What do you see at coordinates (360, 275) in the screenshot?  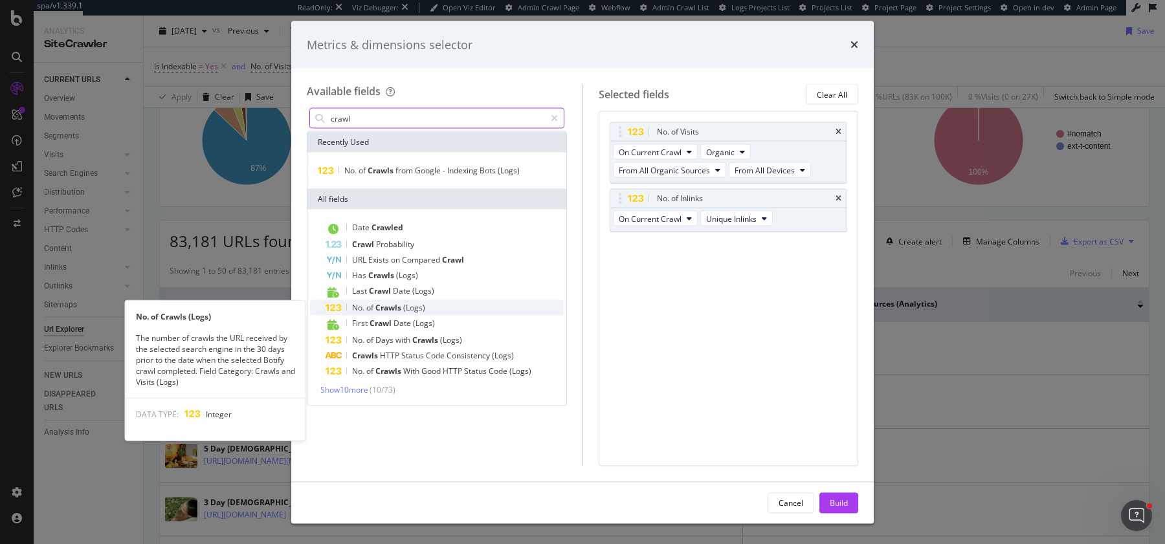 I see `span: Has` at bounding box center [360, 275].